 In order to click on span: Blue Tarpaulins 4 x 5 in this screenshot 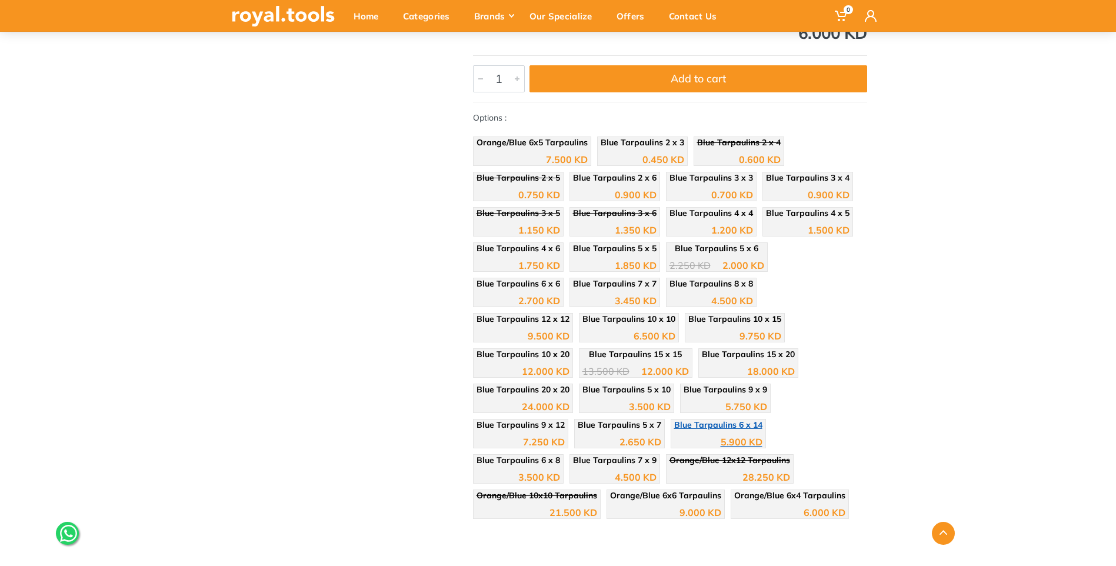, I will do `click(808, 213)`.